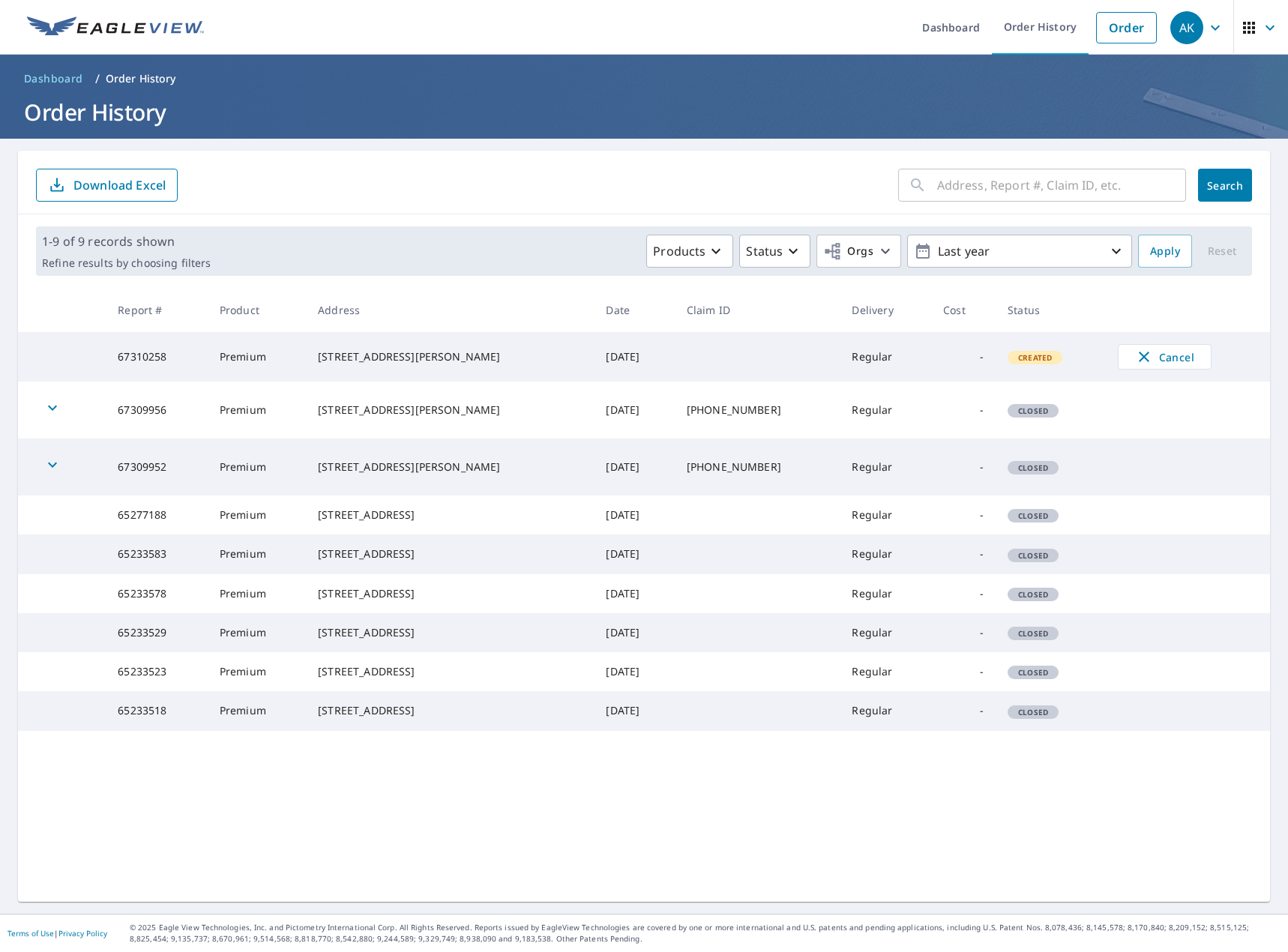  Describe the element at coordinates (1034, 357) in the screenshot. I see `span: Created` at that location.